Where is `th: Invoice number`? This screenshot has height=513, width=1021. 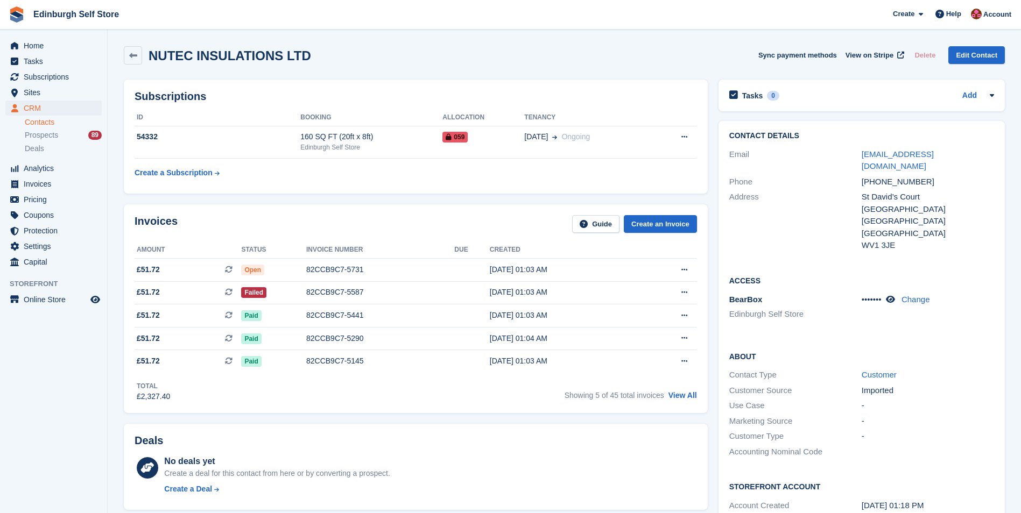
th: Invoice number is located at coordinates (380, 250).